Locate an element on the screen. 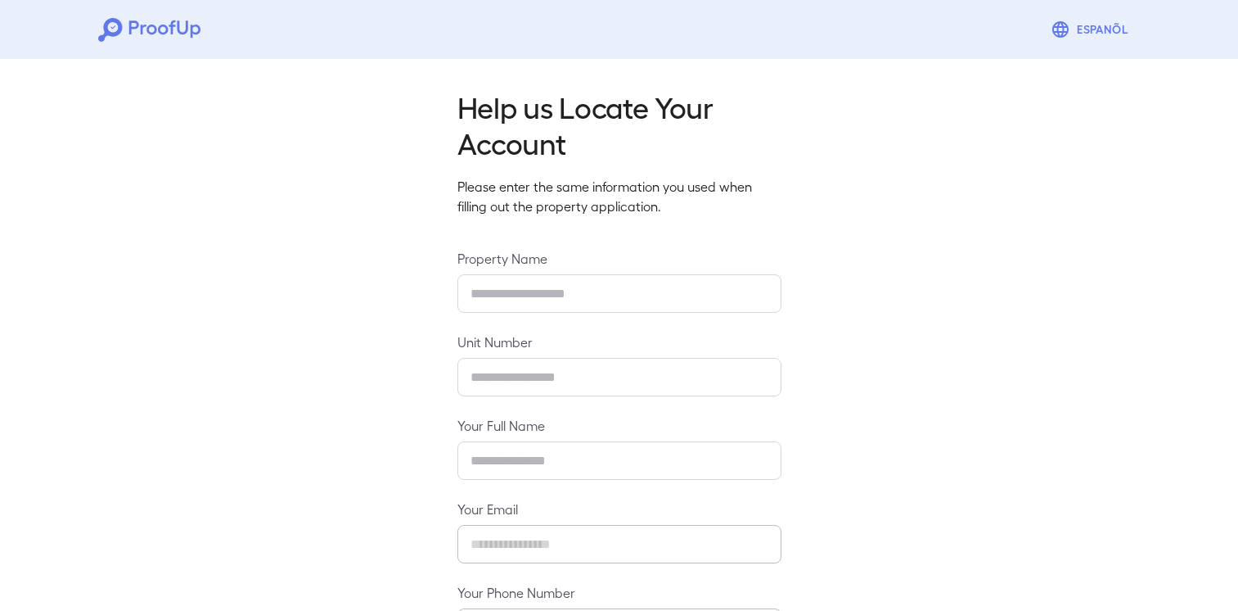  h2: Help us Locate Your Account is located at coordinates (620, 124).